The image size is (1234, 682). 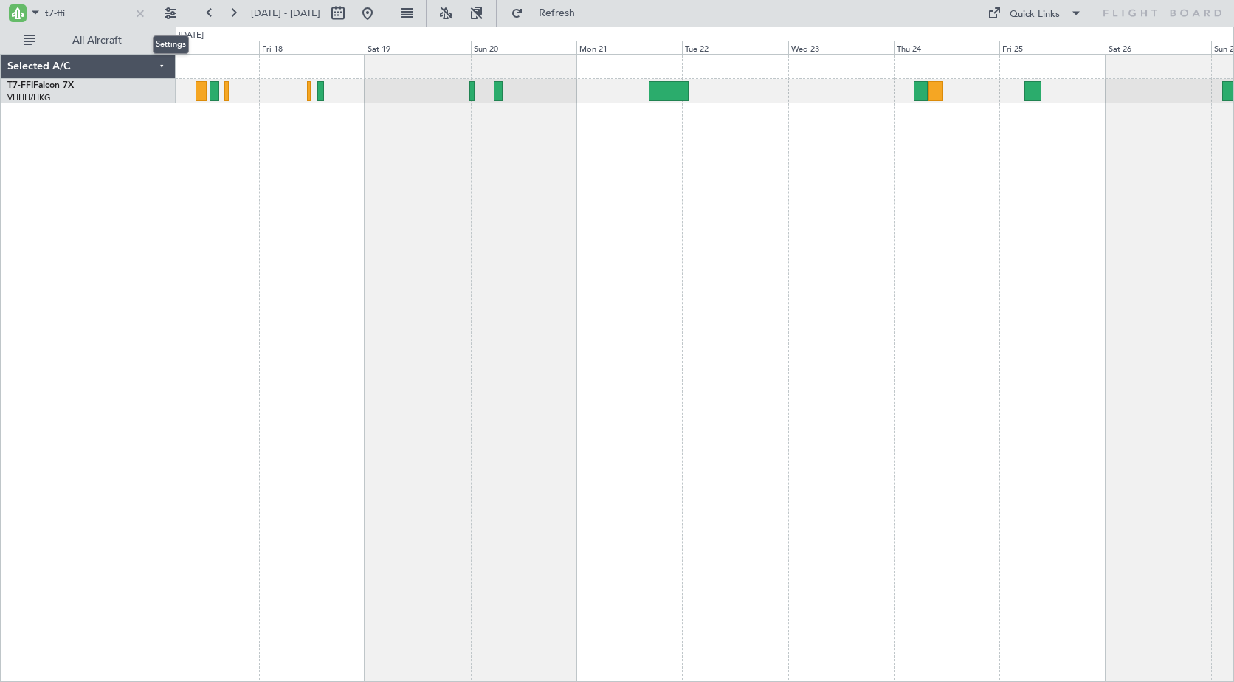 I want to click on div: Quick Links, so click(x=1035, y=15).